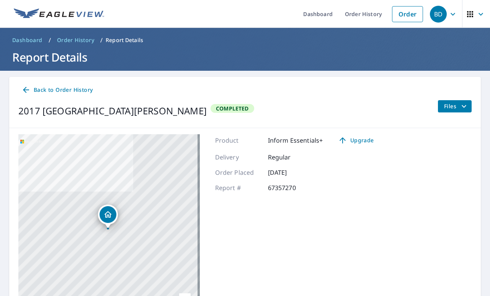 Image resolution: width=490 pixels, height=296 pixels. I want to click on p: 67357270, so click(291, 188).